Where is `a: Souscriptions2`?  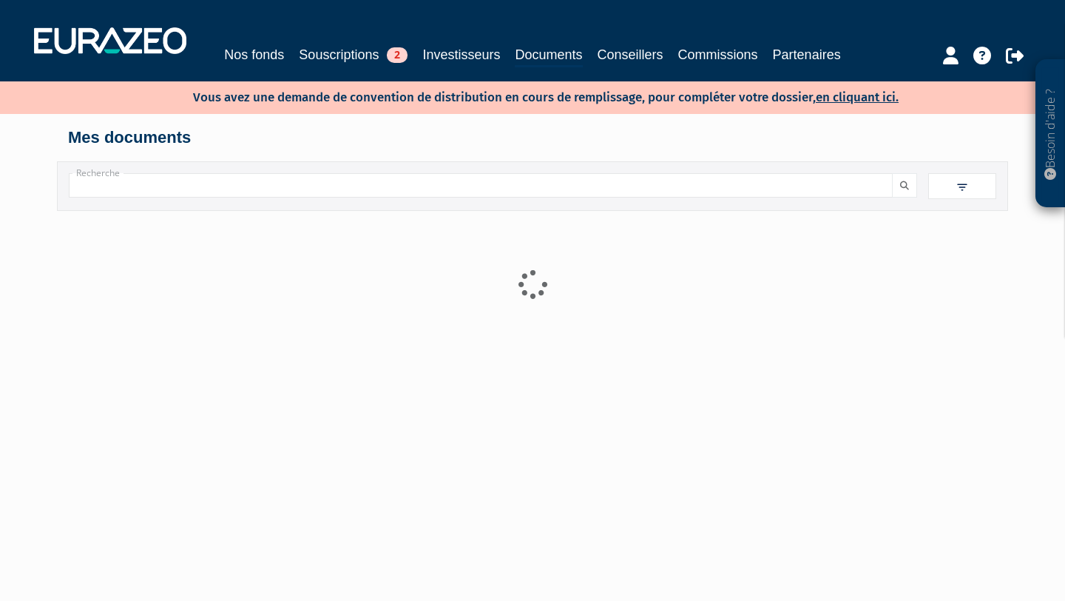 a: Souscriptions2 is located at coordinates (353, 55).